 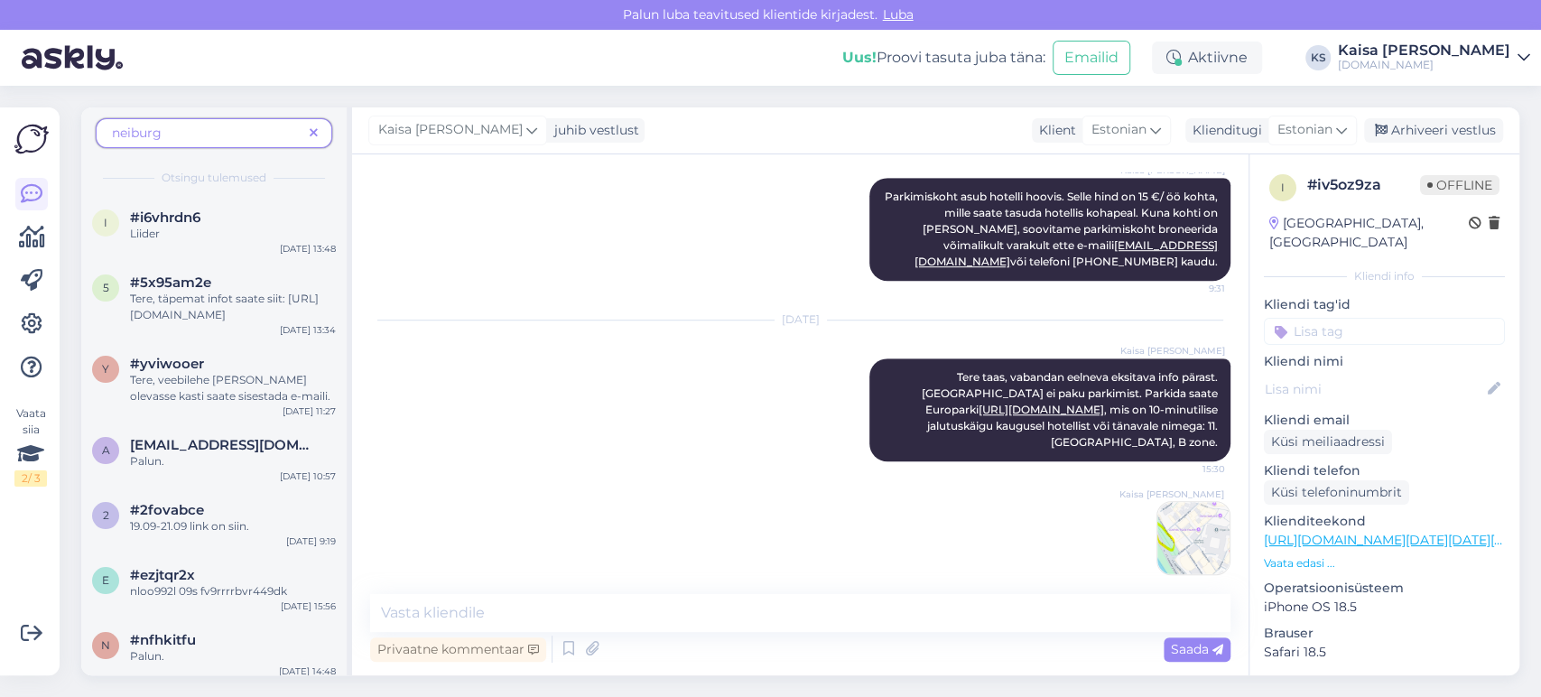 What do you see at coordinates (1363, 185) in the screenshot?
I see `div: # iv5oz9za` at bounding box center [1363, 185].